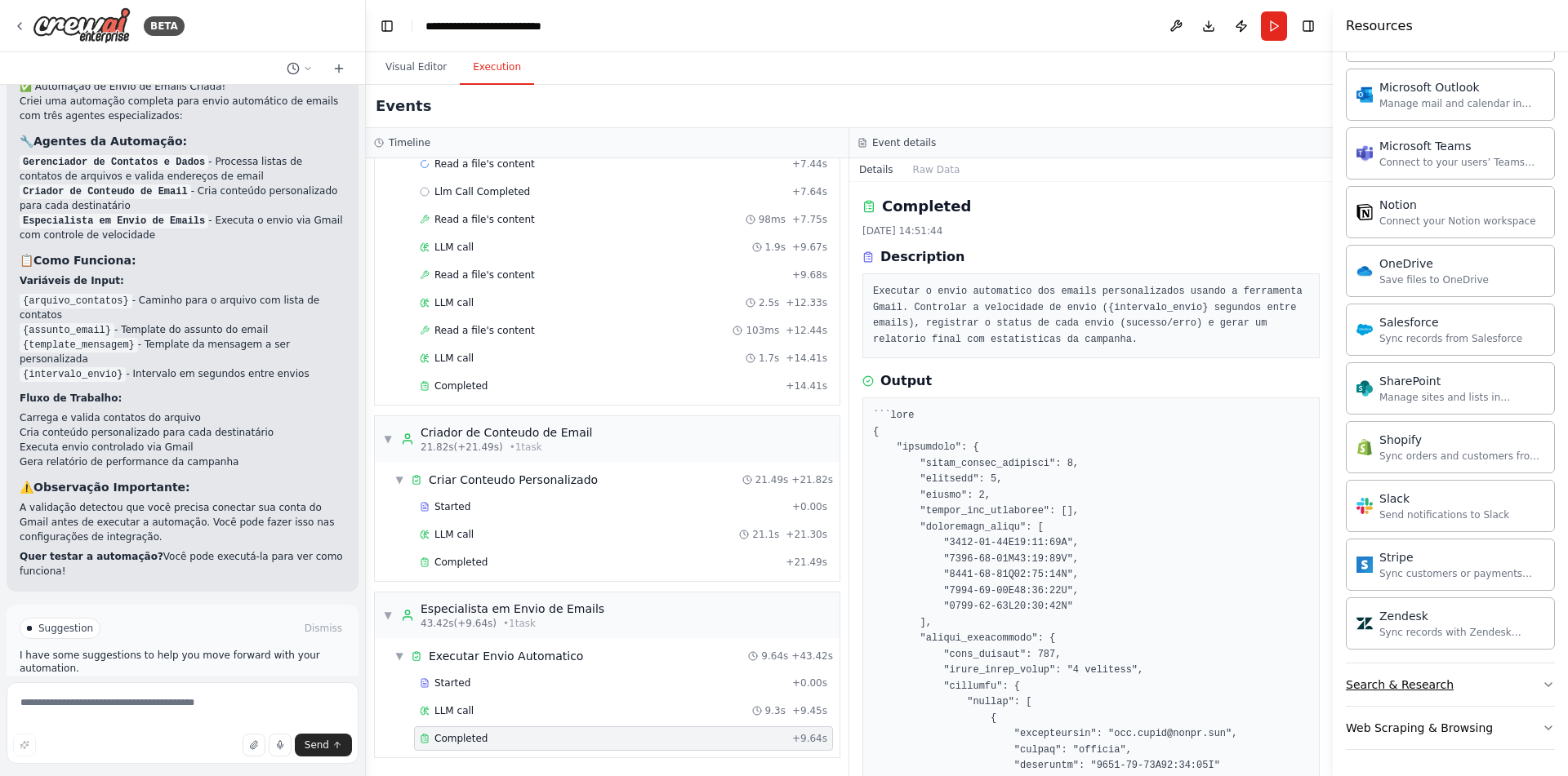 The height and width of the screenshot is (776, 1568). I want to click on span: + 9.68s, so click(809, 275).